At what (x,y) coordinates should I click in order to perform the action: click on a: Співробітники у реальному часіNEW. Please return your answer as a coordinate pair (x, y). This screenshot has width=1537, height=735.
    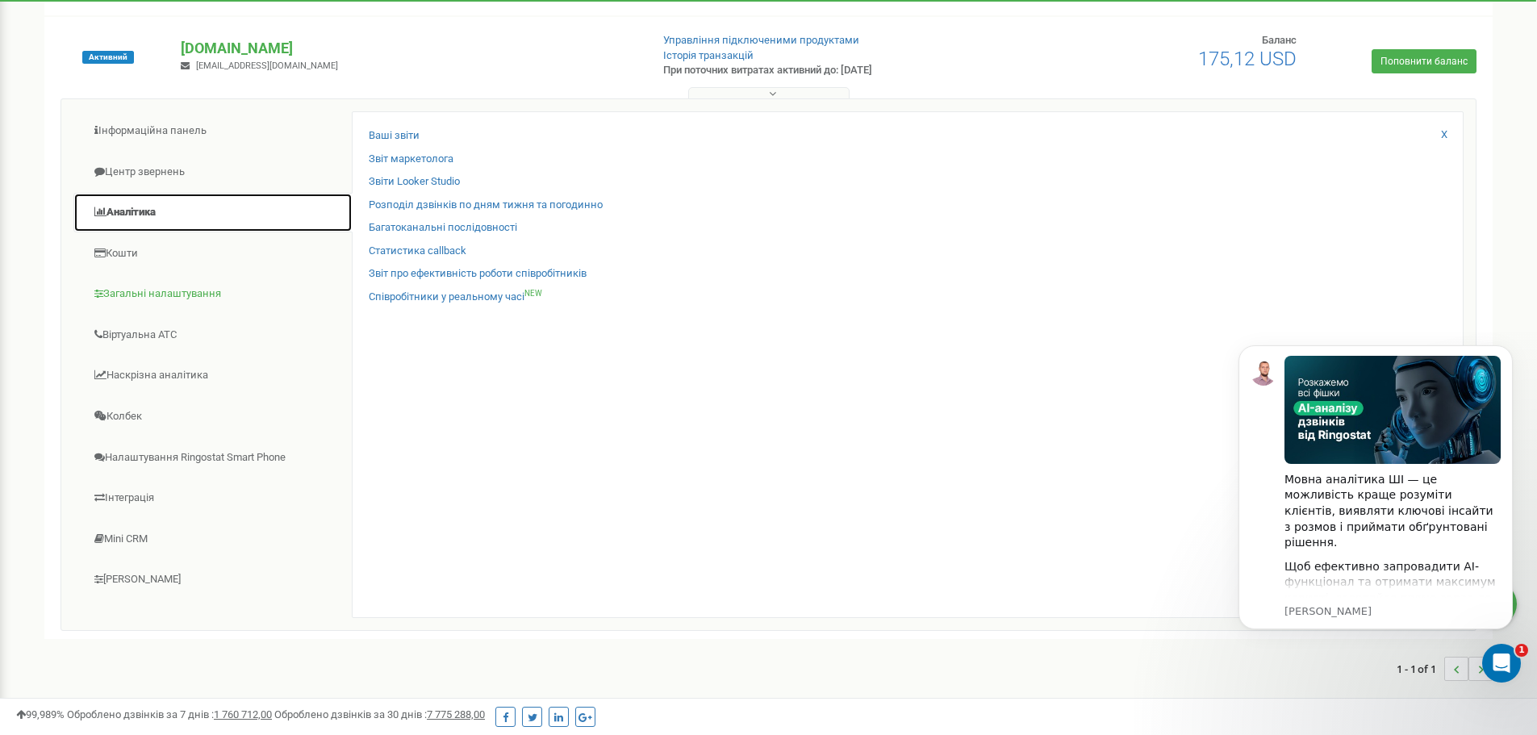
    Looking at the image, I should click on (455, 297).